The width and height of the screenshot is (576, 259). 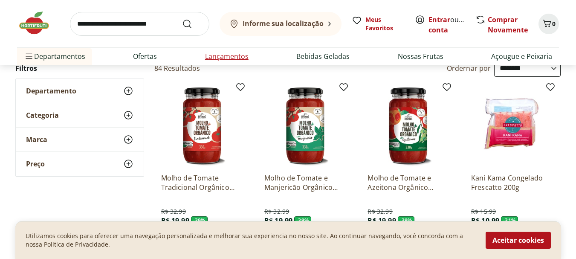 I want to click on label: Ordernar por, so click(x=469, y=68).